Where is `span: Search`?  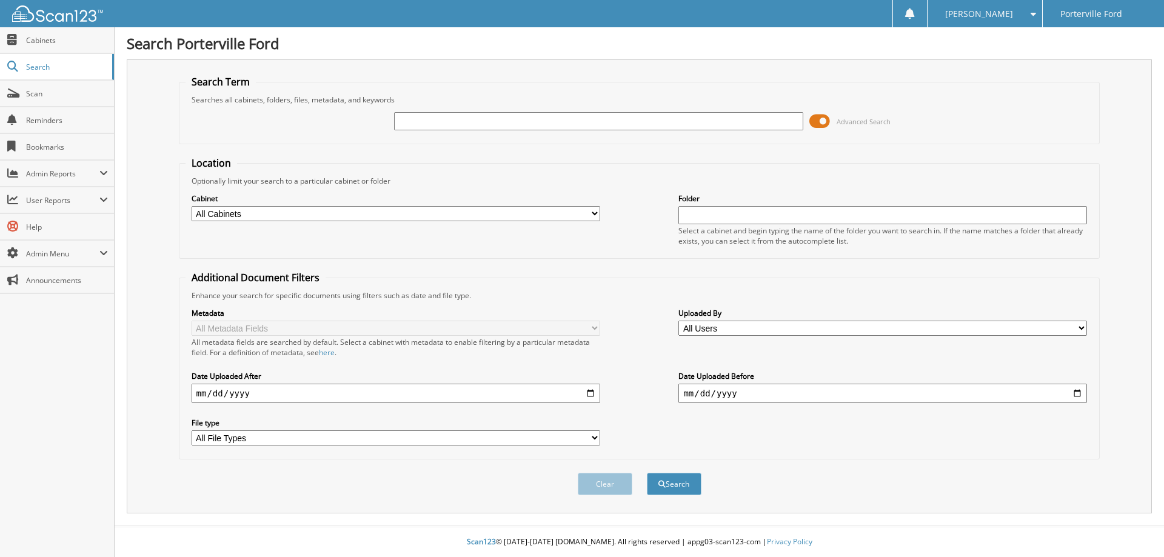 span: Search is located at coordinates (66, 67).